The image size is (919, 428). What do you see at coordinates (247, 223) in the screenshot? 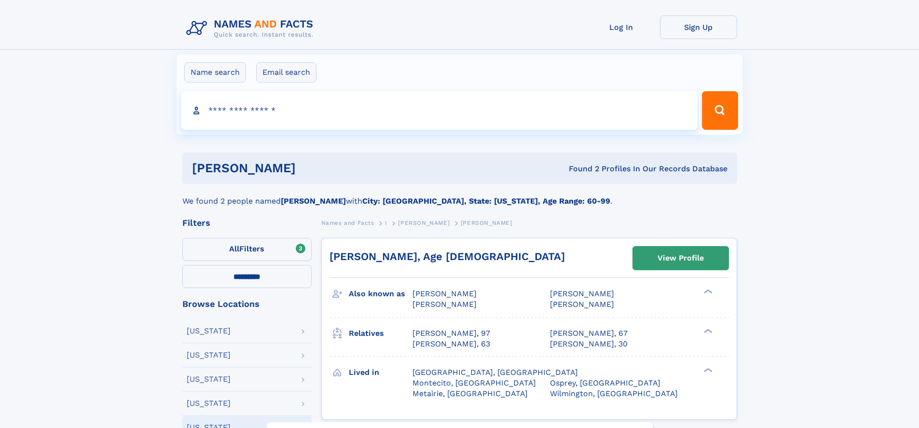
I see `div: Filters` at bounding box center [247, 223].